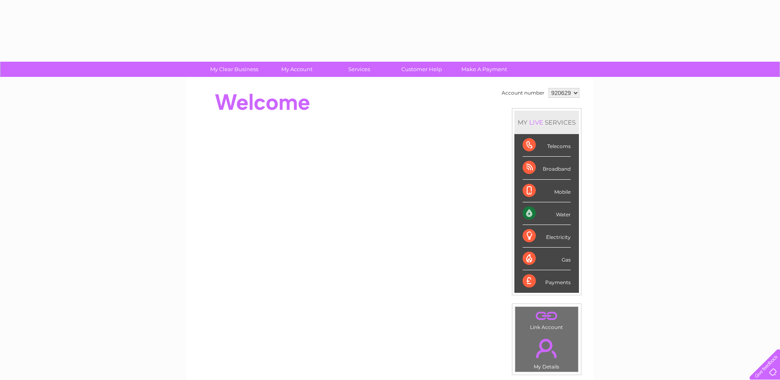 The height and width of the screenshot is (380, 780). What do you see at coordinates (546, 168) in the screenshot?
I see `div: Broadband` at bounding box center [546, 168].